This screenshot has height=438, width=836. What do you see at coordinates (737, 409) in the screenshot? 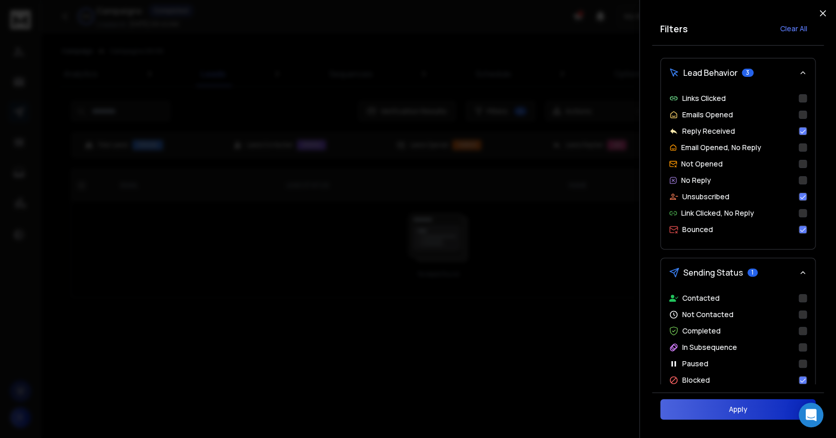
I see `button: Apply` at bounding box center [737, 409].